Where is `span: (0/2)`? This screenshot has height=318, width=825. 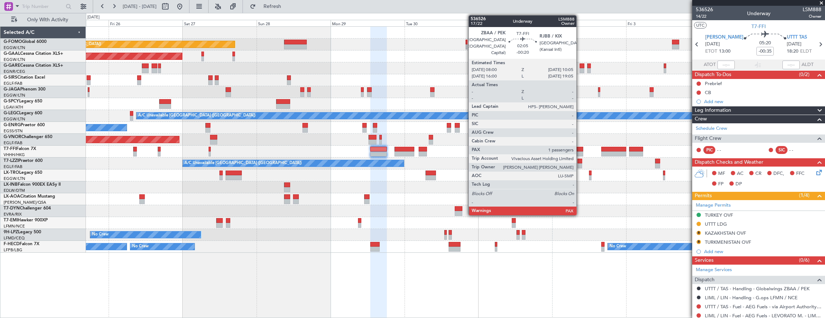 span: (0/2) is located at coordinates (804, 74).